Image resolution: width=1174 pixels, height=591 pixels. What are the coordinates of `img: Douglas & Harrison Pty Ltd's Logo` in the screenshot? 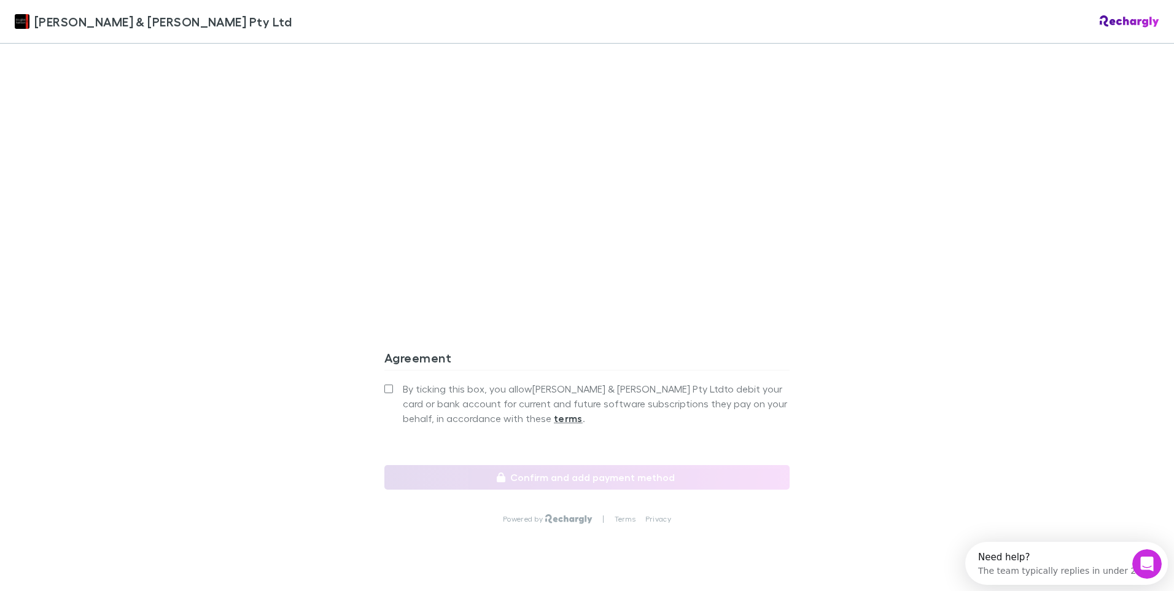 It's located at (22, 21).